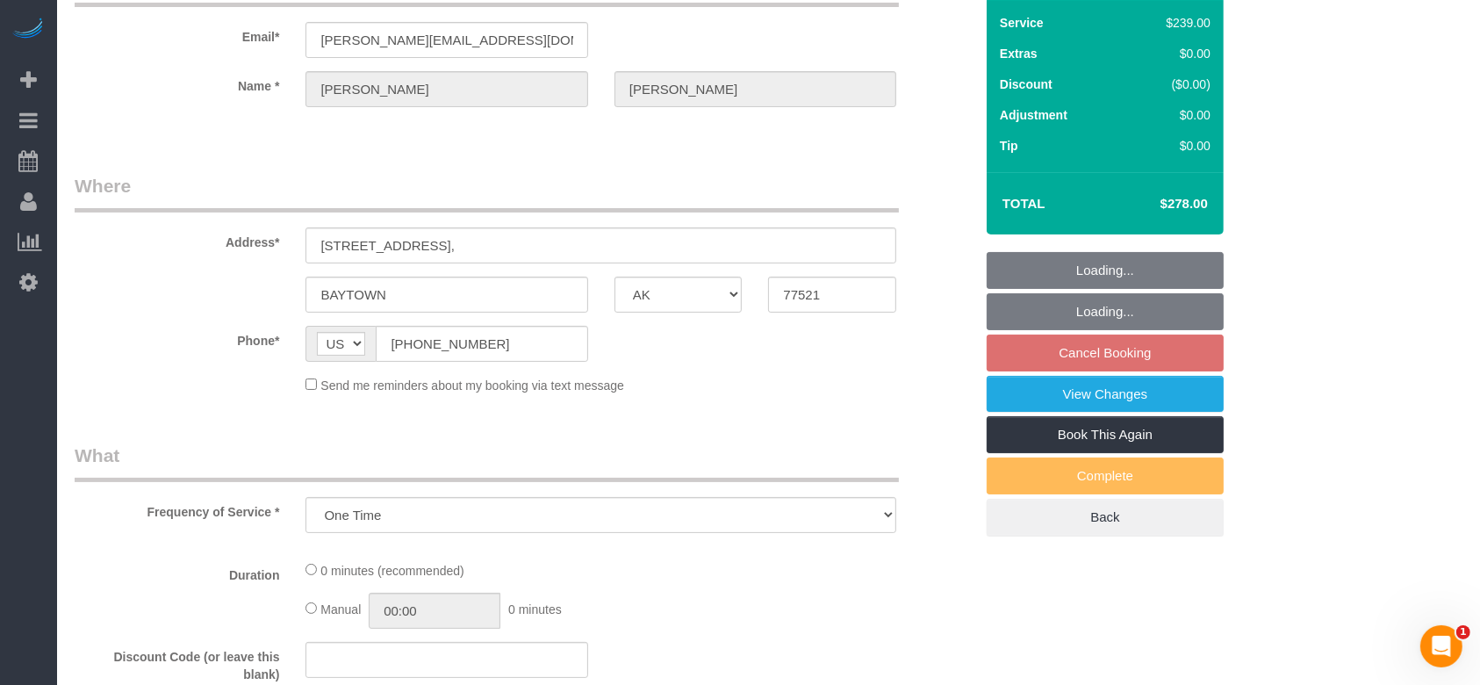 This screenshot has width=1480, height=685. I want to click on a: View Changes, so click(1105, 394).